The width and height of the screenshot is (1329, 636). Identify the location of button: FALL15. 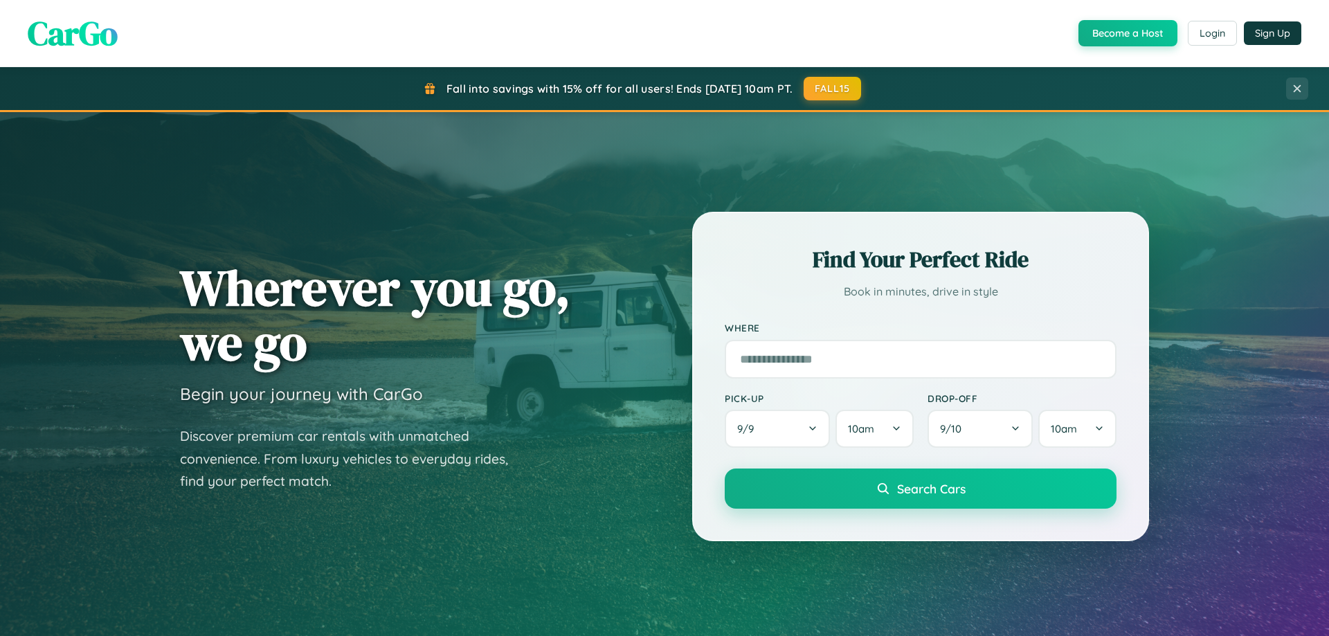
(833, 89).